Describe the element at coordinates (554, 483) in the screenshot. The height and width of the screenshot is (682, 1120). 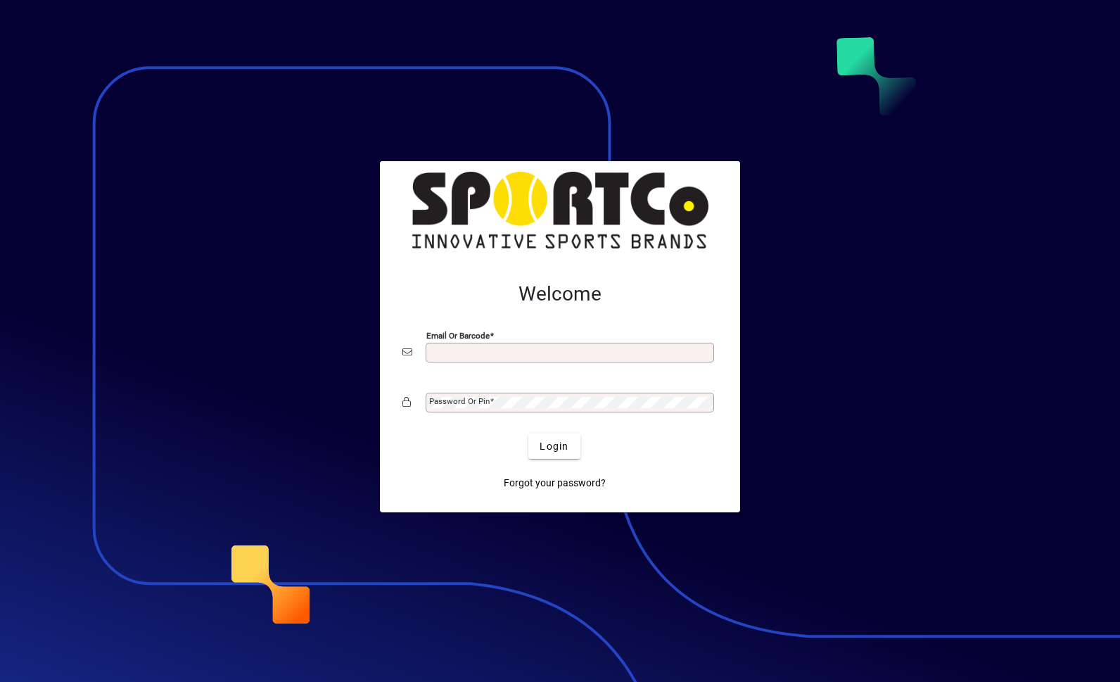
I see `span: Forgot your password?` at that location.